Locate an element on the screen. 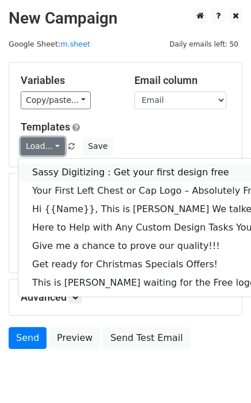  a: Load... is located at coordinates (43, 146).